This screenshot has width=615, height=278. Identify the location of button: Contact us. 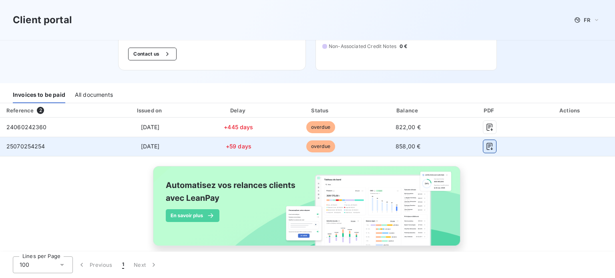
(152, 54).